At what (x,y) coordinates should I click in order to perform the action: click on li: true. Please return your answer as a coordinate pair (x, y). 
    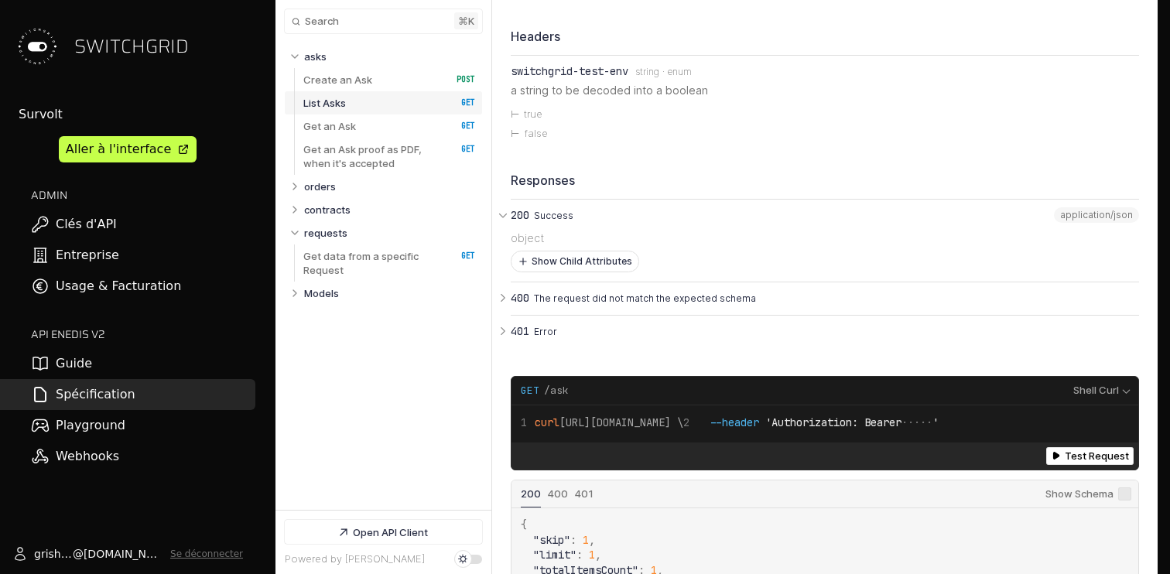
    Looking at the image, I should click on (825, 115).